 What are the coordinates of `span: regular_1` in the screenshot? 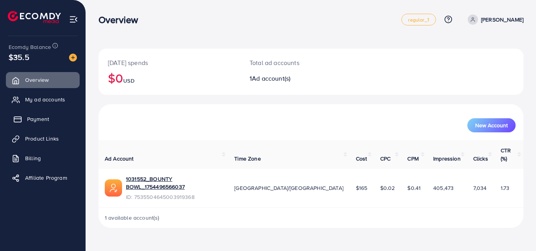 It's located at (418, 20).